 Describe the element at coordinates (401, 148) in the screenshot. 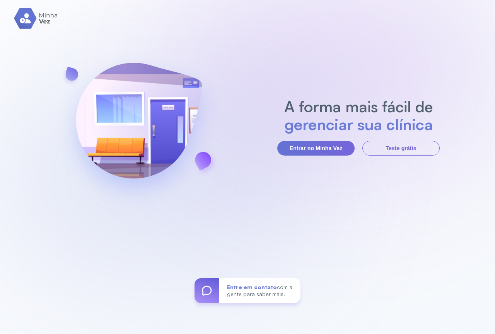

I see `button: Teste grátis` at that location.